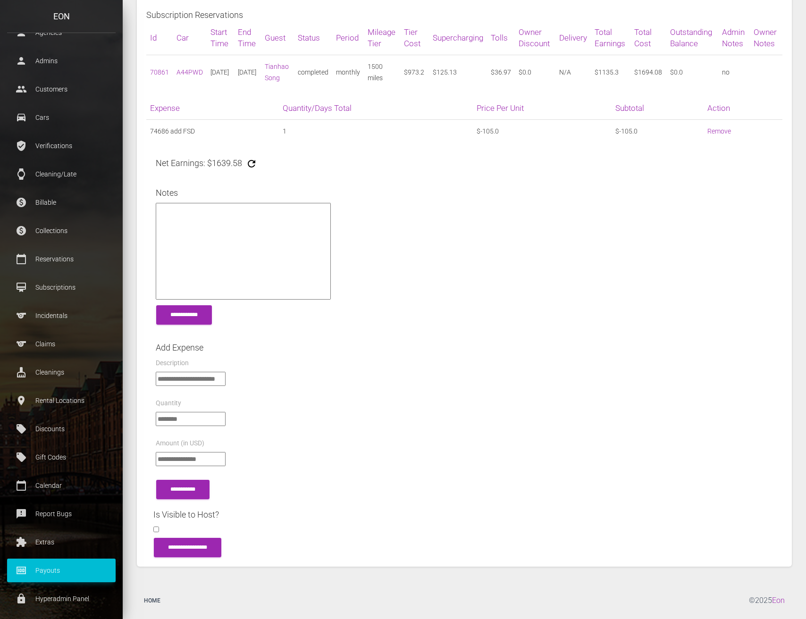 The height and width of the screenshot is (619, 806). Describe the element at coordinates (657, 108) in the screenshot. I see `th: Subtotal` at that location.